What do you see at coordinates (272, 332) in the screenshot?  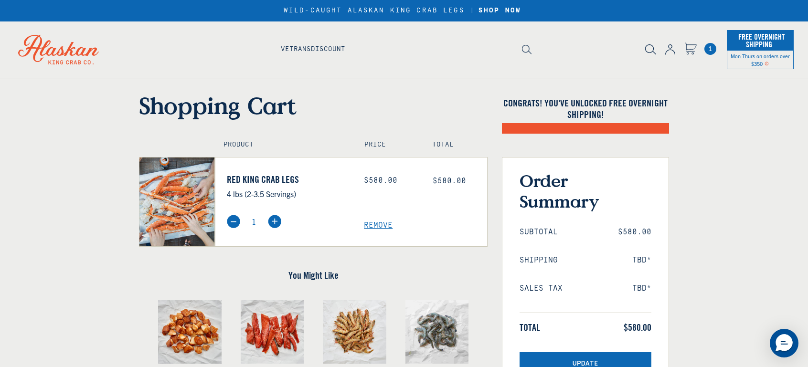 I see `img: Sockeye Salmon Candy Strips` at bounding box center [272, 332].